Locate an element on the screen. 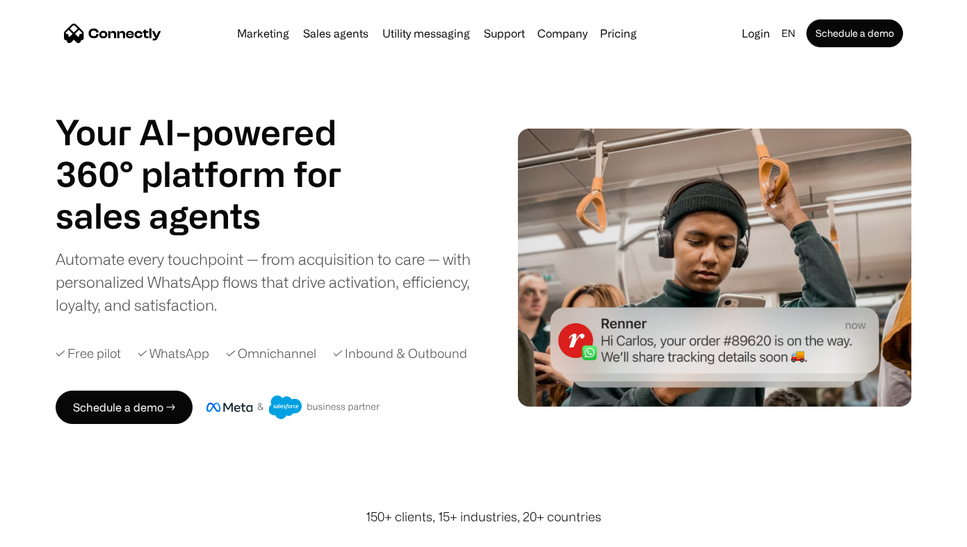  h1: sales agents is located at coordinates (215, 215).